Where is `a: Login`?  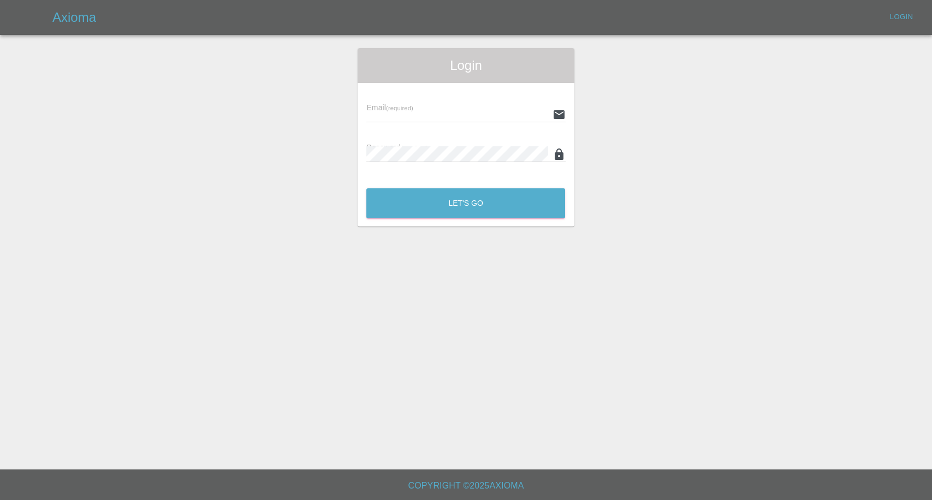 a: Login is located at coordinates (901, 17).